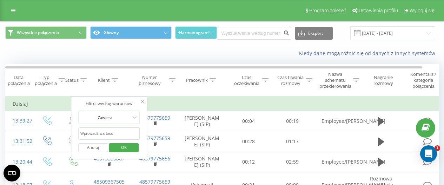  I want to click on div: 13:31:52, so click(20, 141).